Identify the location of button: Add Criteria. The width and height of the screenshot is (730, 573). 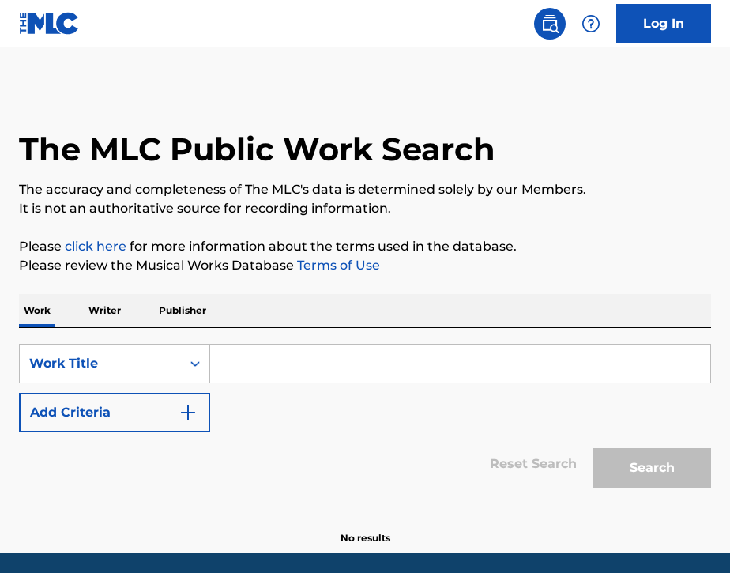
(115, 412).